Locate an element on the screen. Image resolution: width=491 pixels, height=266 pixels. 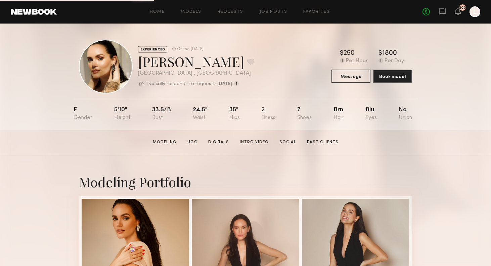
div: 2 is located at coordinates (268, 113).